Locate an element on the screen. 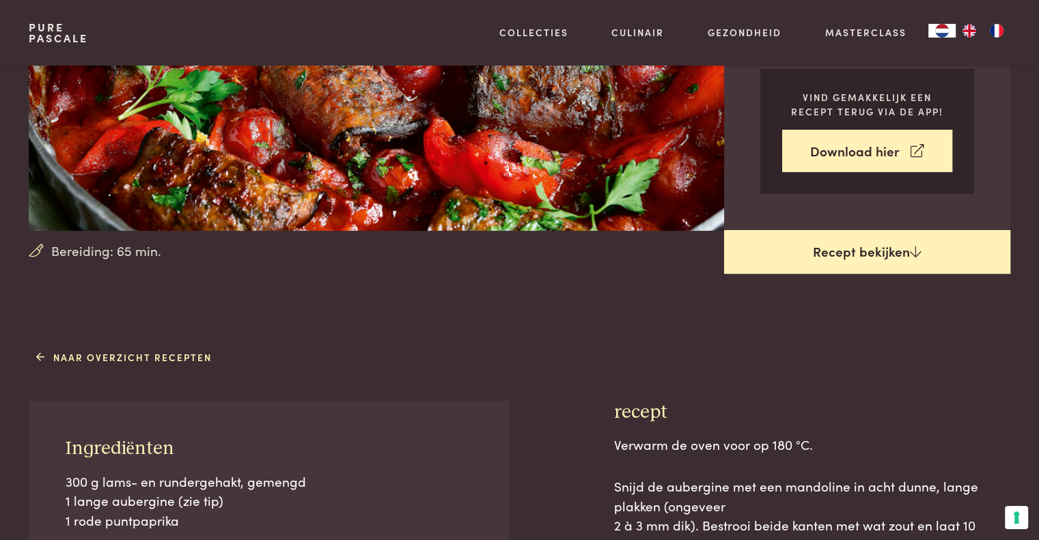 Image resolution: width=1039 pixels, height=540 pixels. a: NL is located at coordinates (942, 31).